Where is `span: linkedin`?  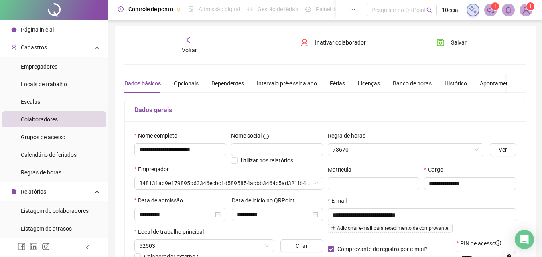
span: linkedin is located at coordinates (34, 247).